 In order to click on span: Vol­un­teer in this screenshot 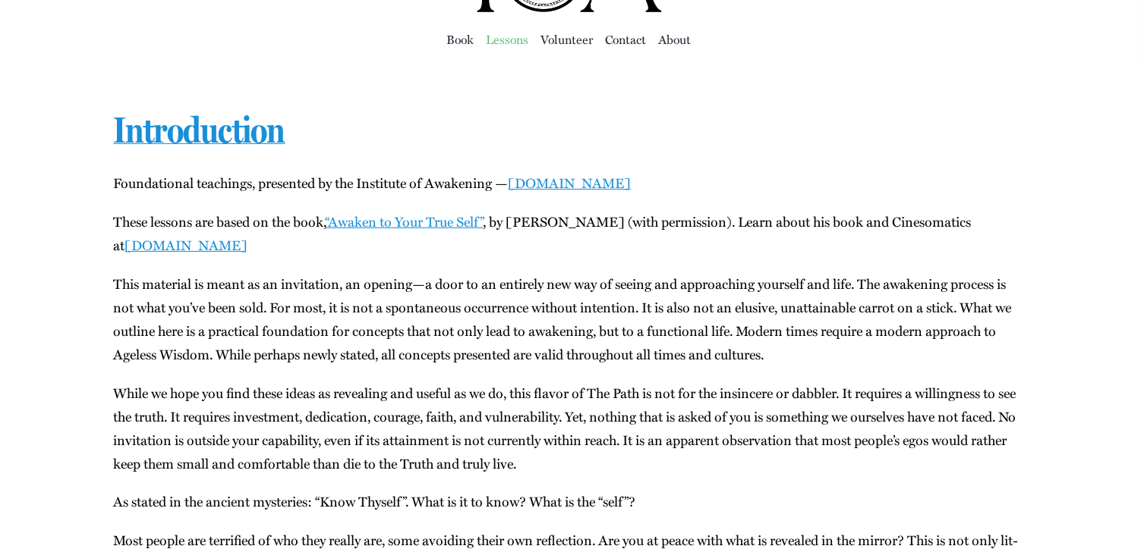, I will do `click(567, 39)`.